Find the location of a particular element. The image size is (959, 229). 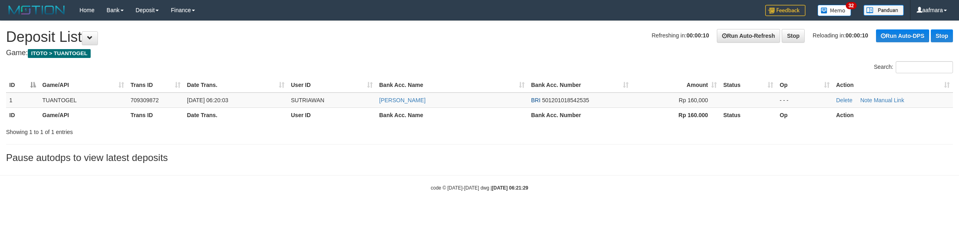

th: Status: activate to sort column ascending is located at coordinates (748, 85).